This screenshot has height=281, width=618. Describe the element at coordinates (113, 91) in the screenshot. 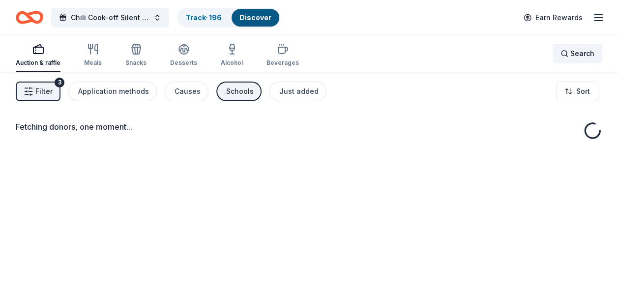

I see `button: Application methods` at that location.